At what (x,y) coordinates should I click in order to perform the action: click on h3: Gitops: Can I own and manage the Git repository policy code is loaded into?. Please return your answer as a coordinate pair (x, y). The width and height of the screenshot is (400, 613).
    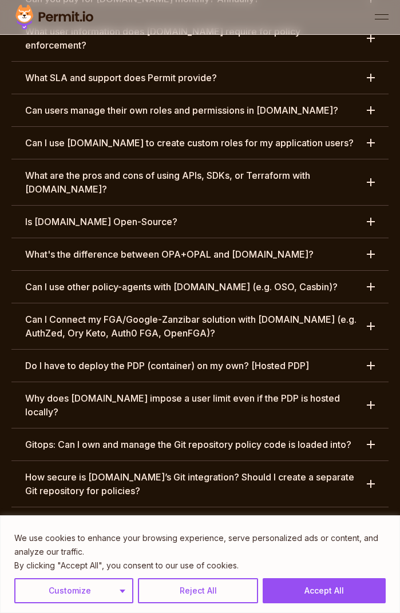
    Looking at the image, I should click on (188, 445).